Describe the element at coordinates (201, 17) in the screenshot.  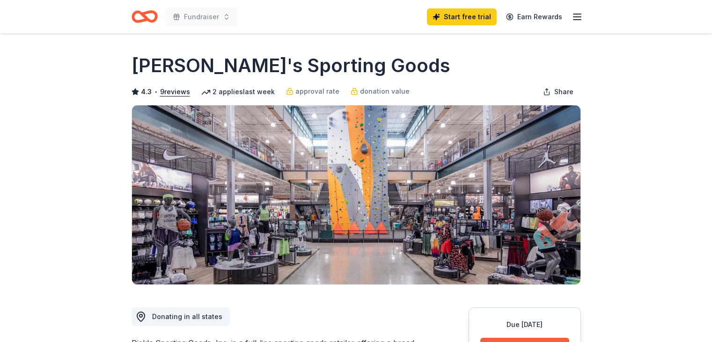
I see `span: Fundraiser` at that location.